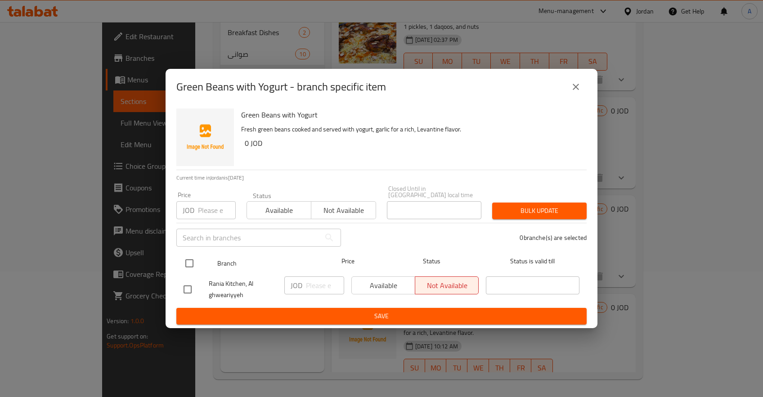 The image size is (763, 397). I want to click on button: Save, so click(381, 316).